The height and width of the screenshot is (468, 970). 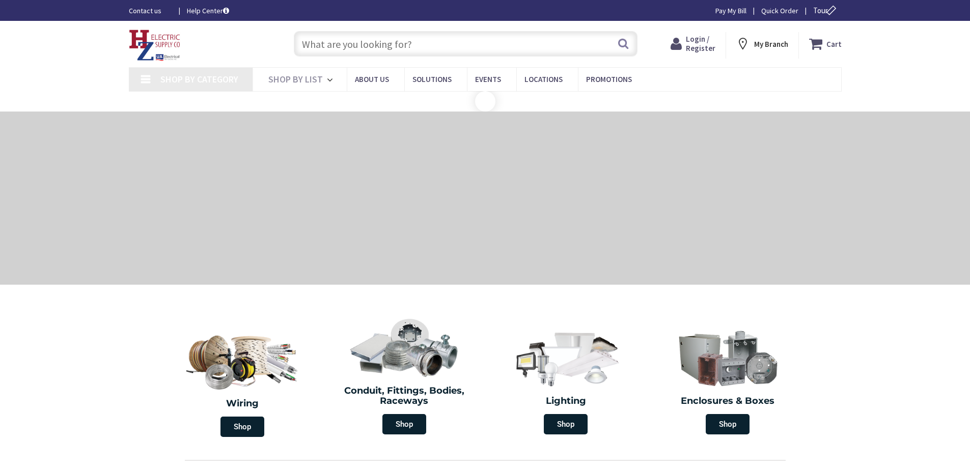 What do you see at coordinates (150, 11) in the screenshot?
I see `a: Contact us` at bounding box center [150, 11].